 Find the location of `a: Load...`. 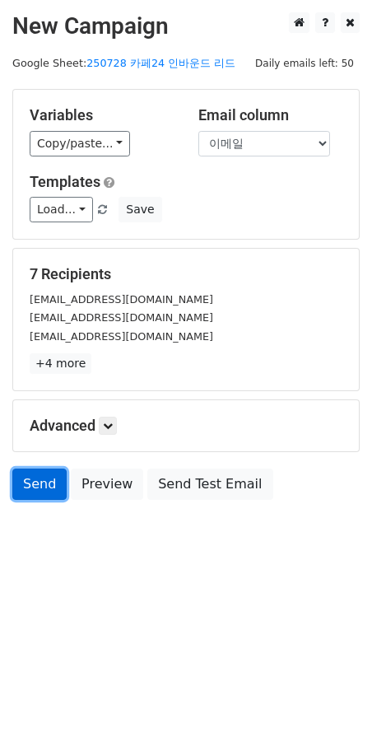

a: Load... is located at coordinates (61, 209).